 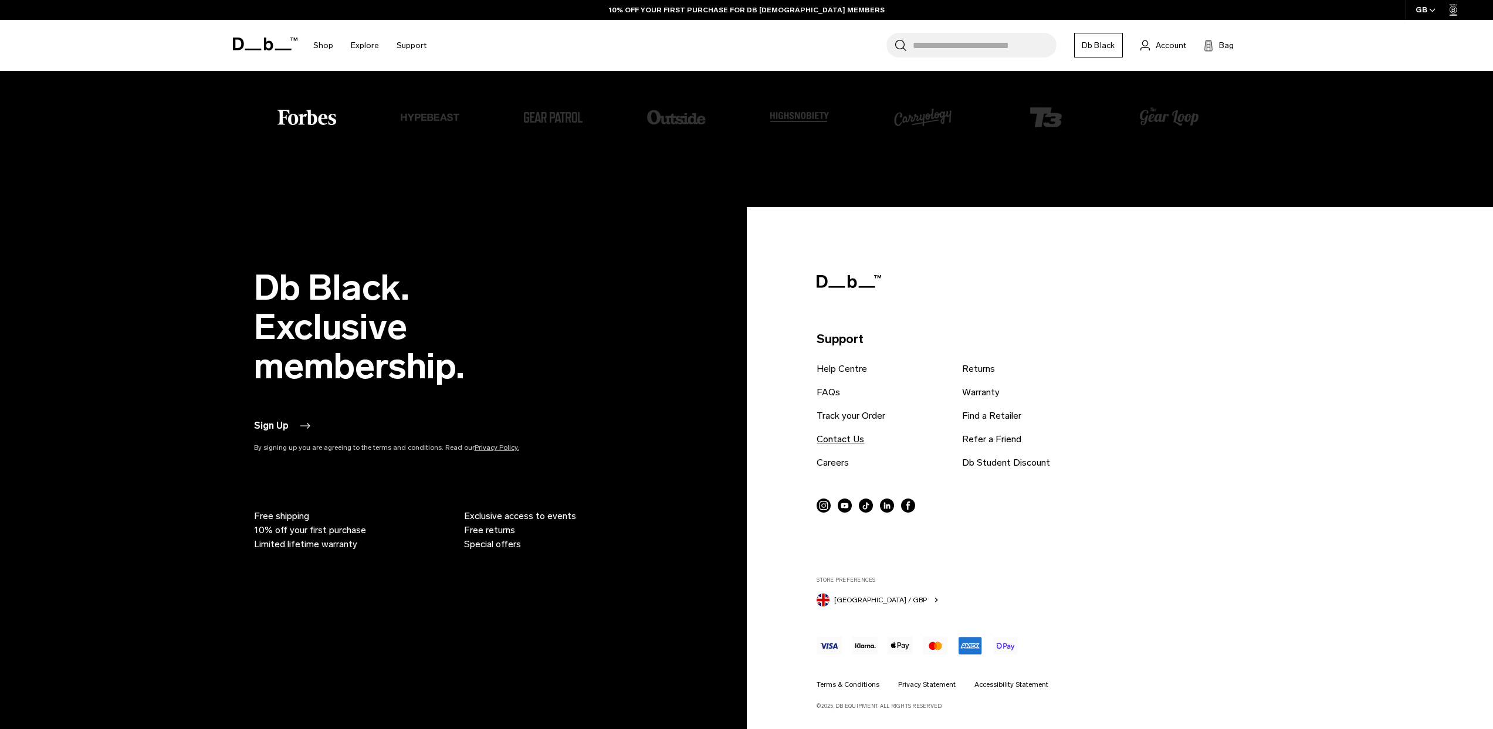 What do you see at coordinates (412, 447) in the screenshot?
I see `p: By signing up you are agreeing to the terms and conditions. Read our` at bounding box center [412, 447].